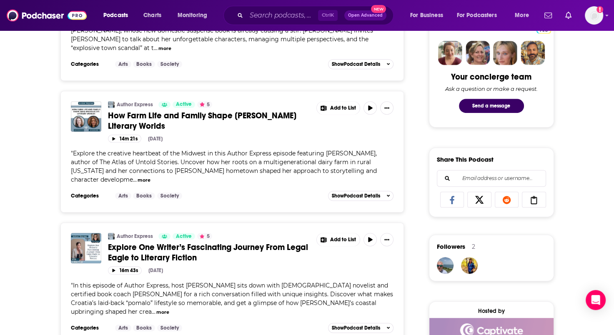 This screenshot has width=614, height=335. Describe the element at coordinates (184, 236) in the screenshot. I see `a: Active` at that location.